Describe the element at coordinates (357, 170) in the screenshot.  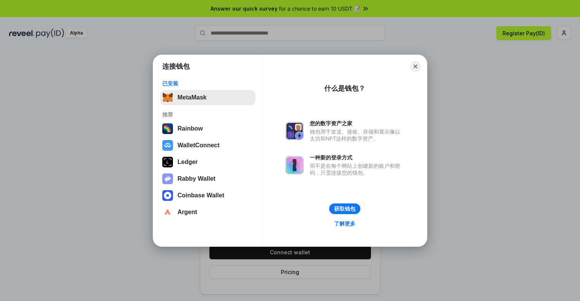
I see `div: 而不是在每个网站上创建新的账户和密码，只需连接您的钱包。` at that location.